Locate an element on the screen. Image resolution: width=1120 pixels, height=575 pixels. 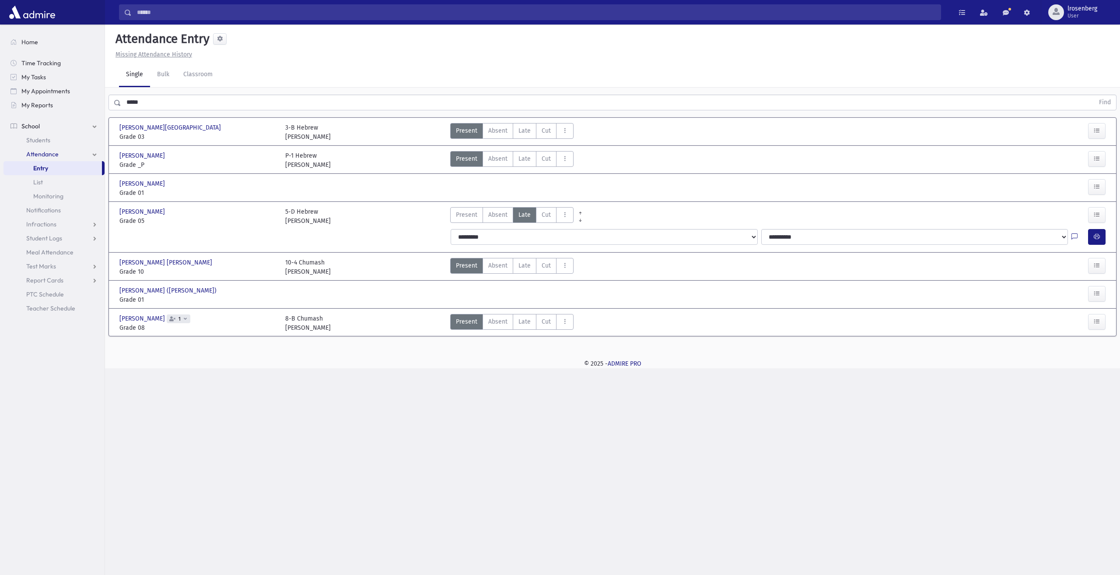
span: Grade 05 is located at coordinates (198, 221).